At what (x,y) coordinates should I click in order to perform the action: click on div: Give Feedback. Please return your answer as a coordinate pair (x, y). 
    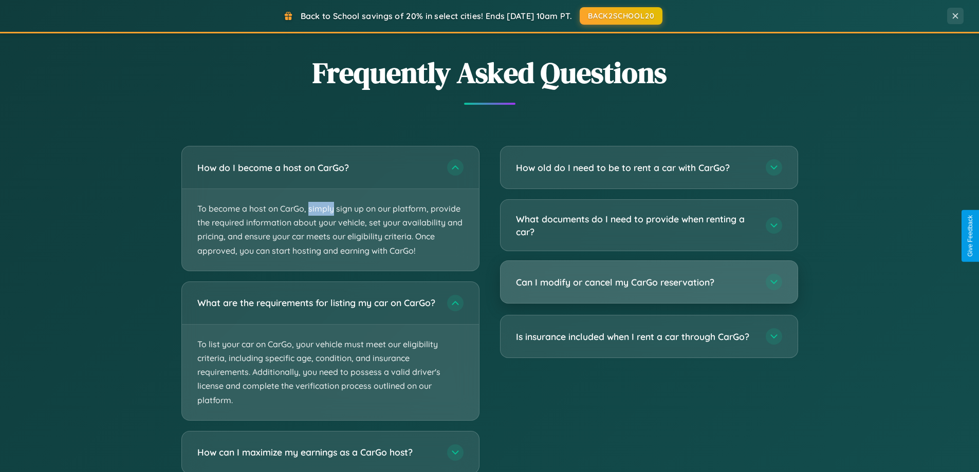
    Looking at the image, I should click on (971, 236).